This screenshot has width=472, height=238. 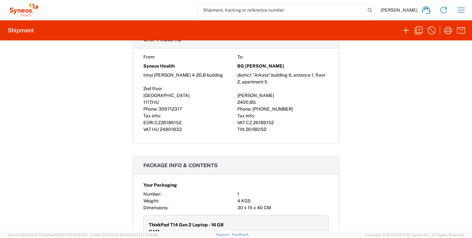 What do you see at coordinates (240, 234) in the screenshot?
I see `a: Feedback` at bounding box center [240, 234].